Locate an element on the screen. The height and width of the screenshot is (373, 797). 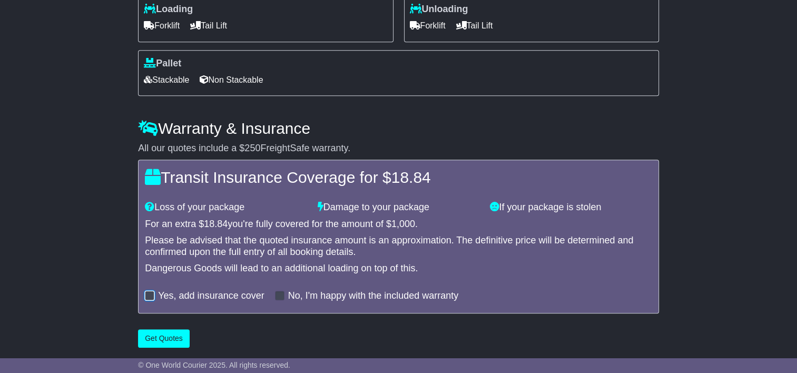
h4: Warranty & Insurance is located at coordinates (398, 128).